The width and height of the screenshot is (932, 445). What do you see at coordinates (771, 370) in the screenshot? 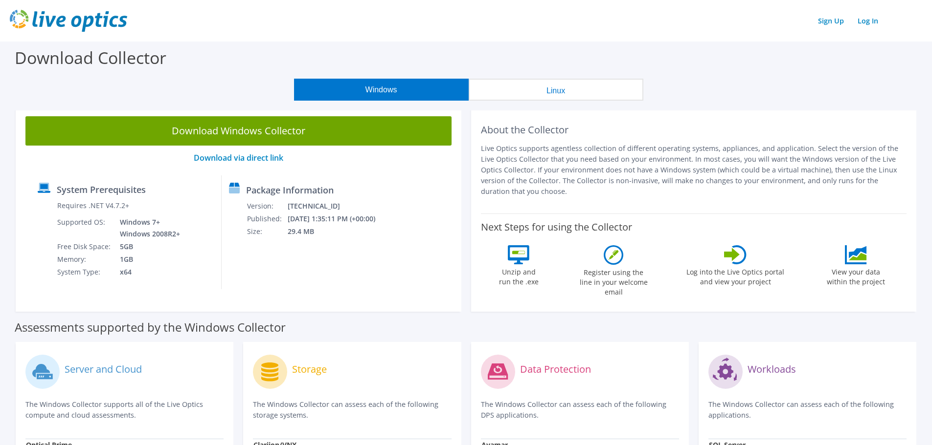
I see `label: Workloads` at bounding box center [771, 370].